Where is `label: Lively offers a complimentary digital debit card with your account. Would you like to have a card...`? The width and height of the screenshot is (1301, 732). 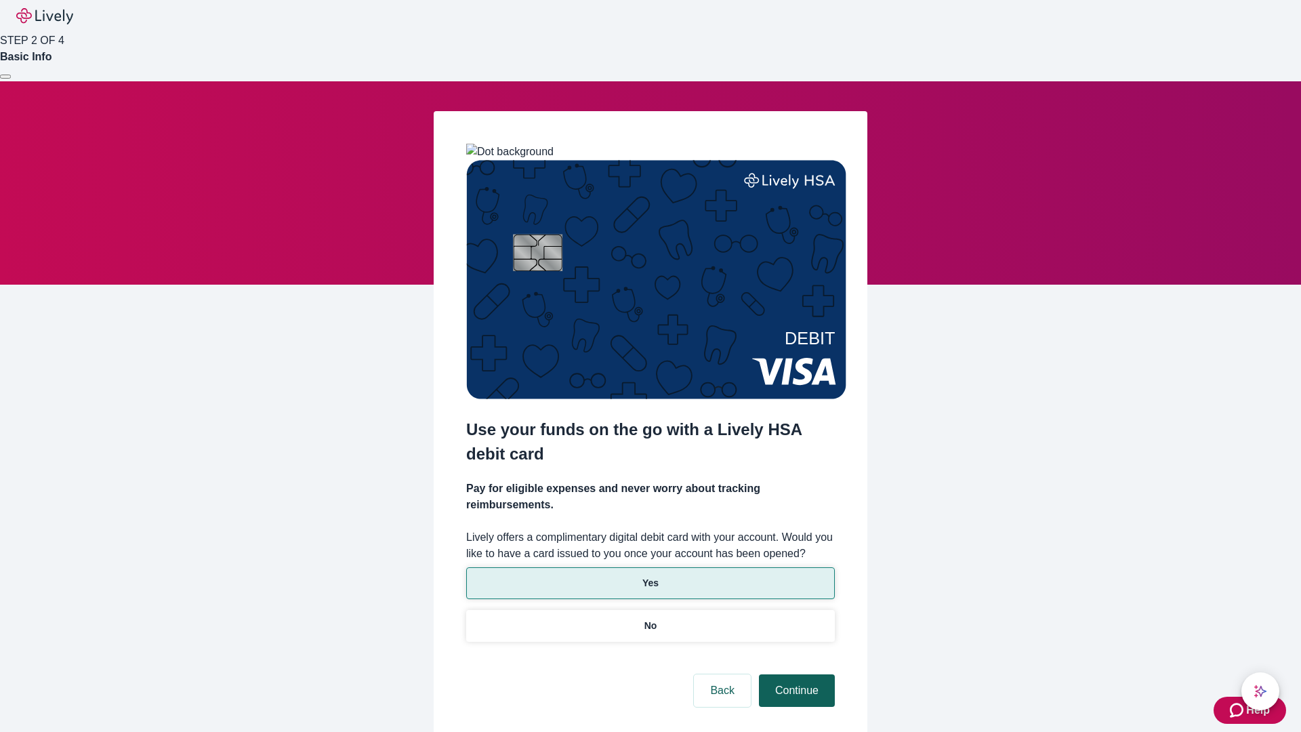
label: Lively offers a complimentary digital debit card with your account. Would you like to have a card... is located at coordinates (650, 545).